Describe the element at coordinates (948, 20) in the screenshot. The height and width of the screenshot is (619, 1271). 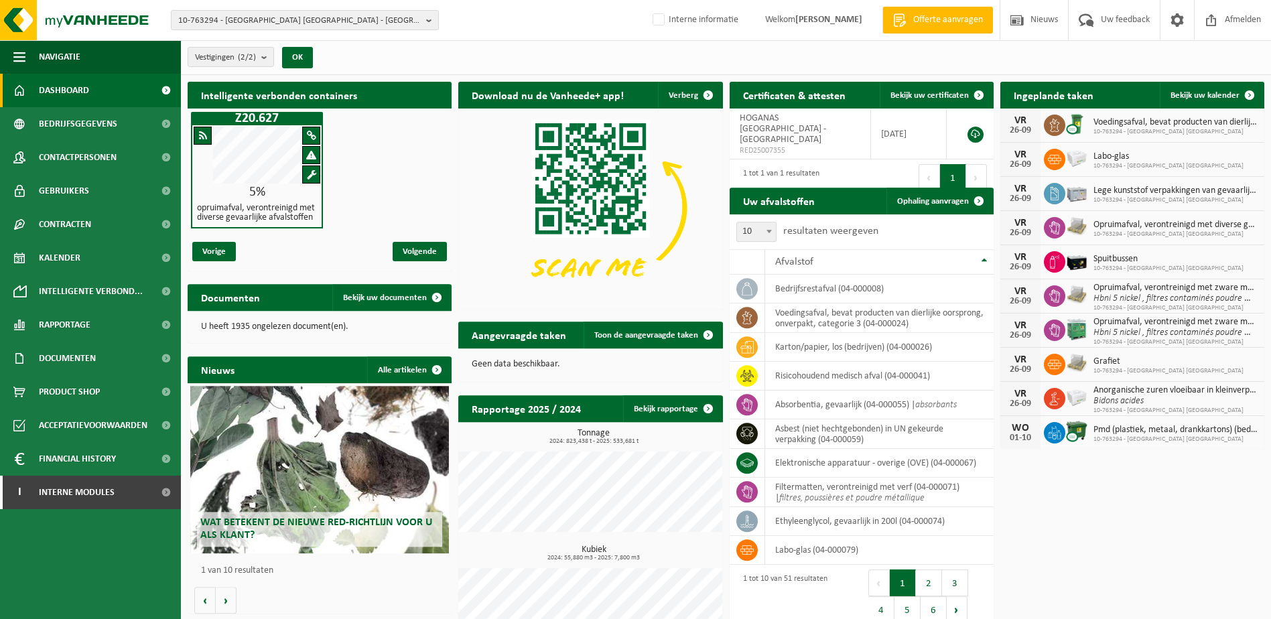
I see `span: Offerte aanvragen` at that location.